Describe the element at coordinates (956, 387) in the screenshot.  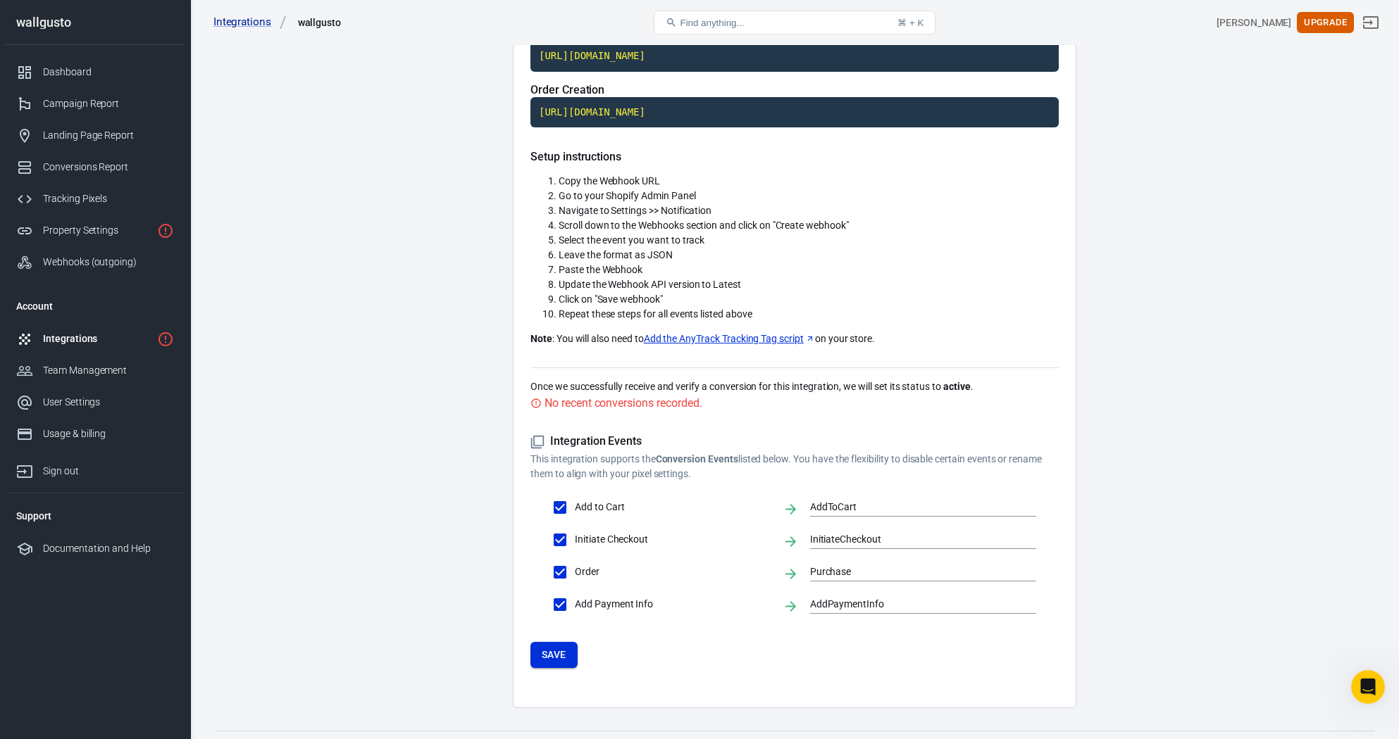
I see `strong: active` at that location.